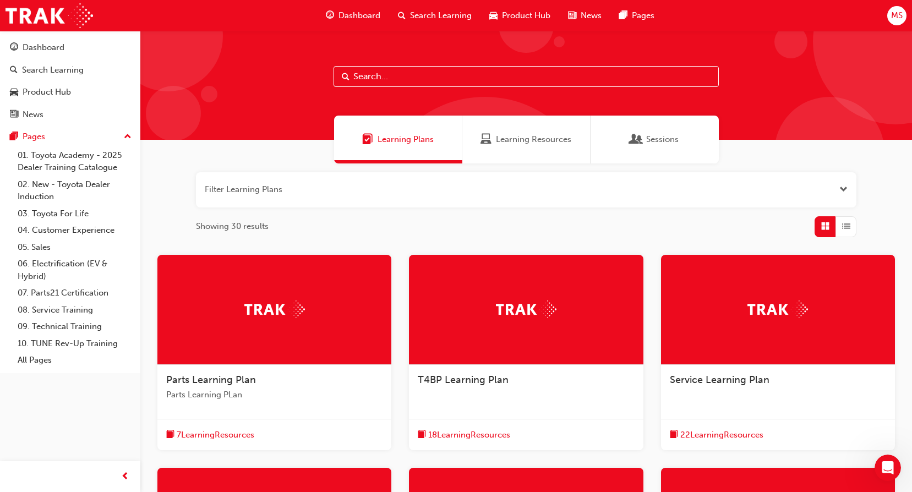 Image resolution: width=912 pixels, height=492 pixels. Describe the element at coordinates (49, 15) in the screenshot. I see `a: Trak` at that location.